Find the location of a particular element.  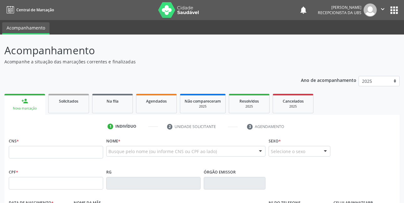

p: Acompanhamento is located at coordinates (143, 51).